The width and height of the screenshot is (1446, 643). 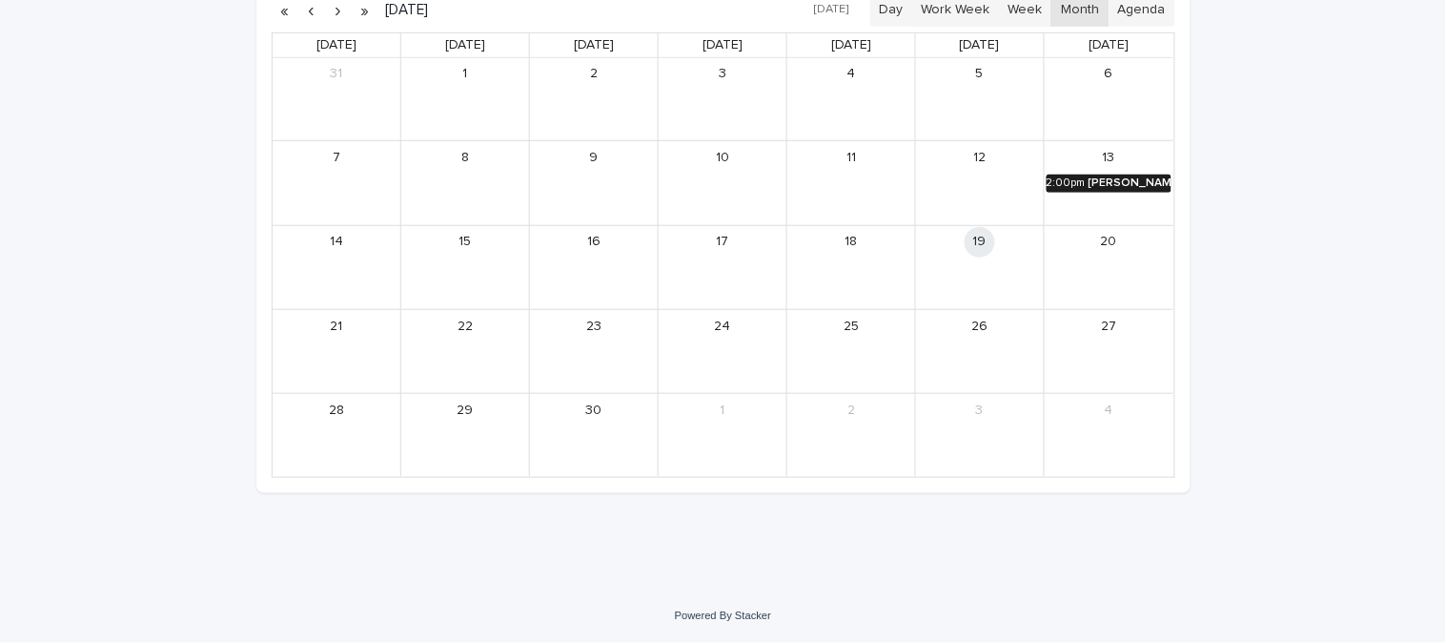 What do you see at coordinates (980, 45) in the screenshot?
I see `a: Friday` at bounding box center [980, 45].